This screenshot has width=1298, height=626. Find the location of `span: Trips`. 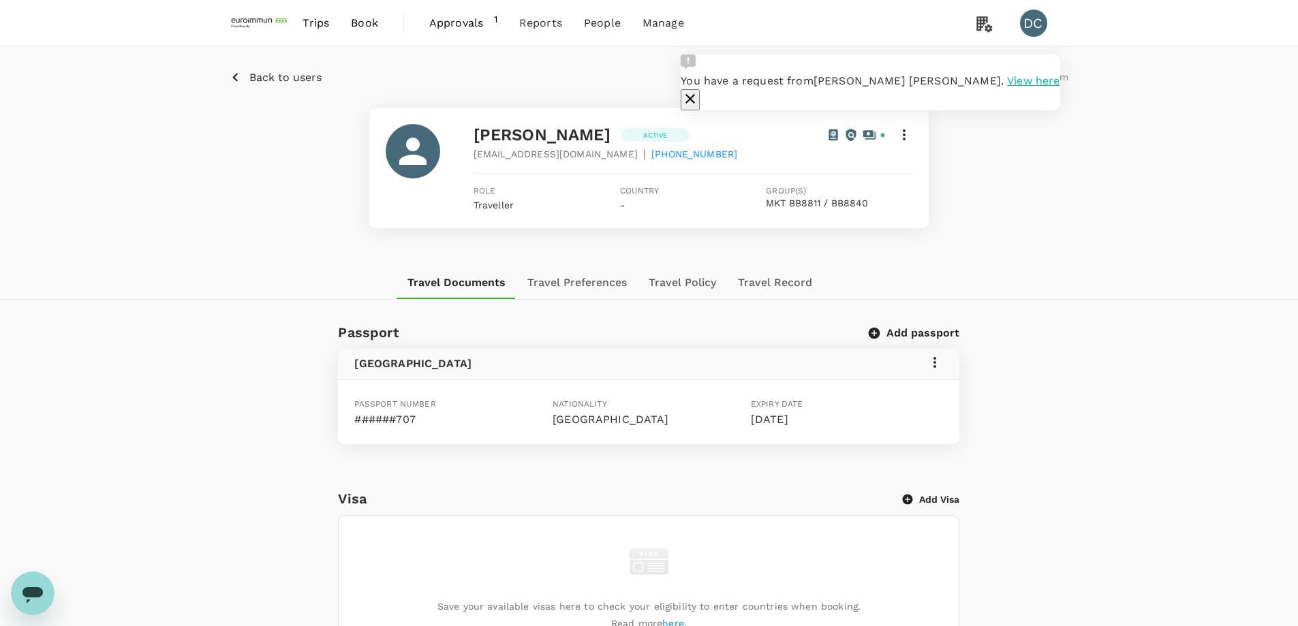

span: Trips is located at coordinates (316, 23).